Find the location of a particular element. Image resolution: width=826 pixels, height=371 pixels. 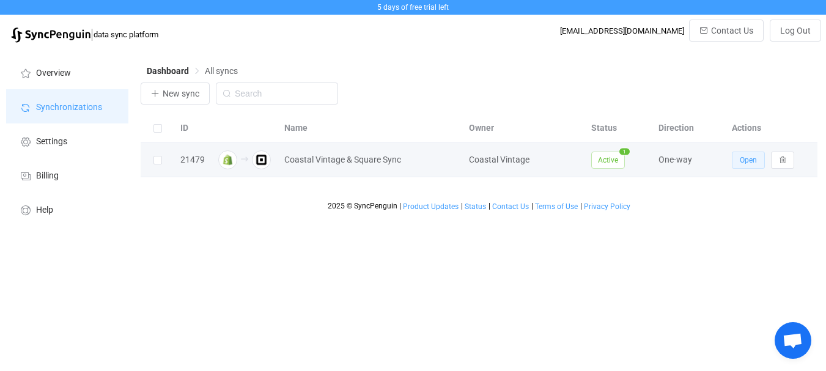

img: square.png is located at coordinates (261, 160).